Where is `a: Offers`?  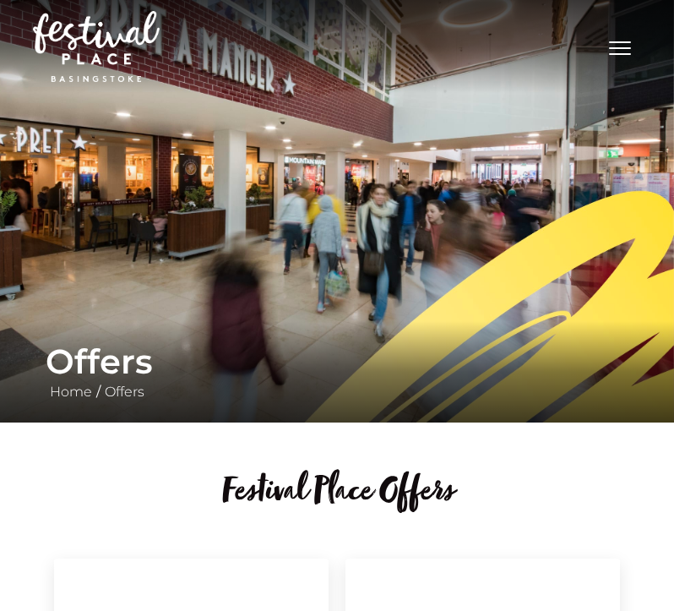 a: Offers is located at coordinates (124, 391).